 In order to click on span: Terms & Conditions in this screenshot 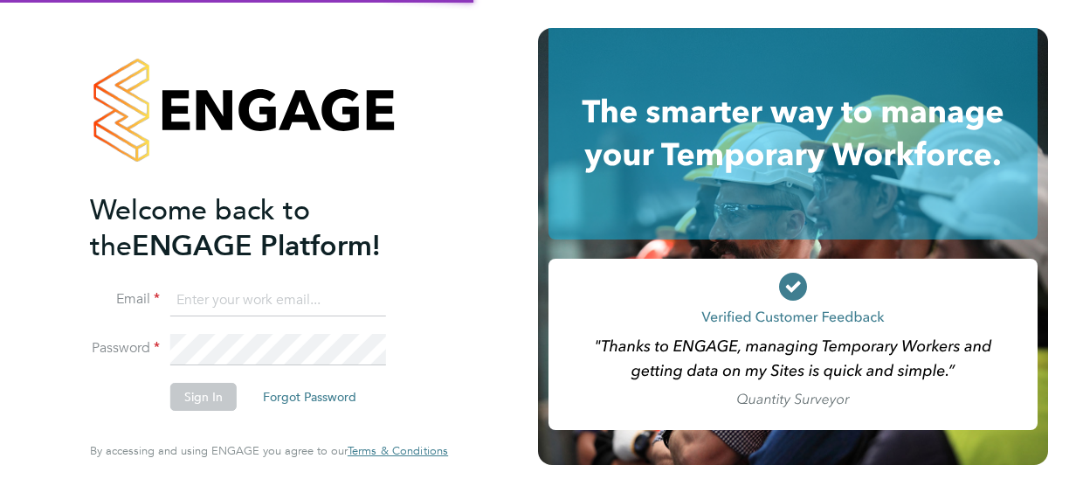, I will do `click(397, 450)`.